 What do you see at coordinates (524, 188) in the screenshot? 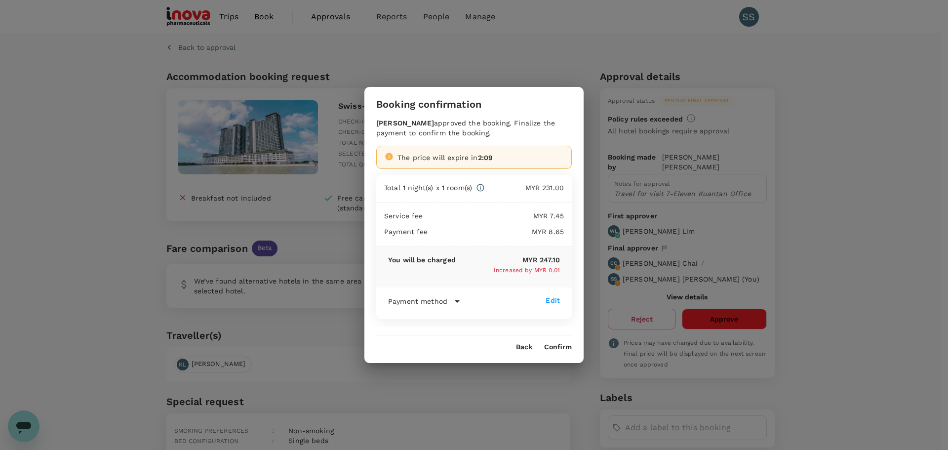
I see `p: MYR 231.00` at bounding box center [524, 188].